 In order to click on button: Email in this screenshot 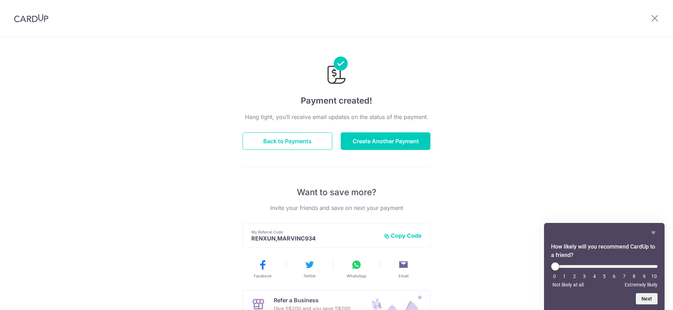, I will do `click(404, 269)`.